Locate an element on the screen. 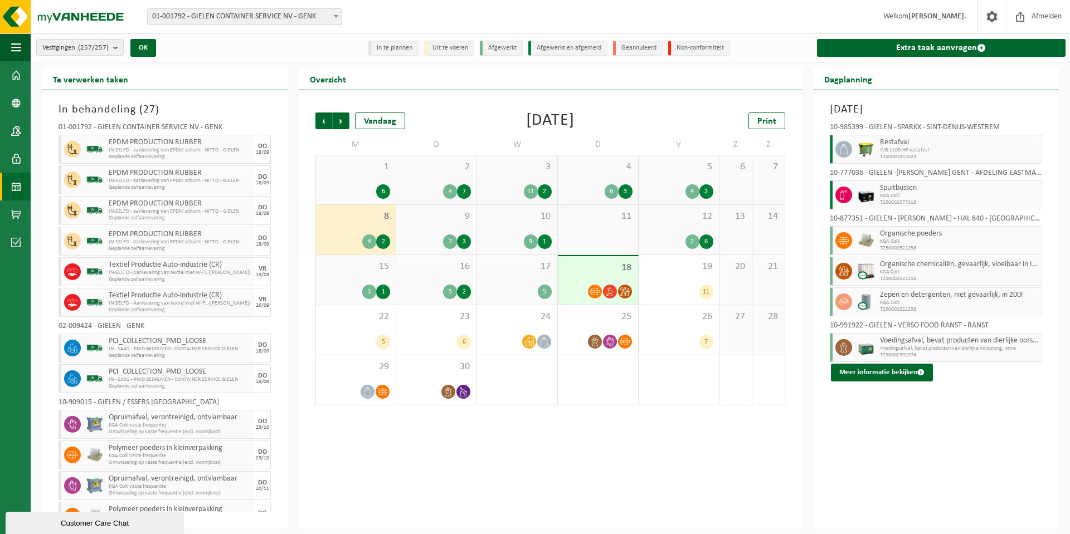  div: 11 is located at coordinates (706, 292).